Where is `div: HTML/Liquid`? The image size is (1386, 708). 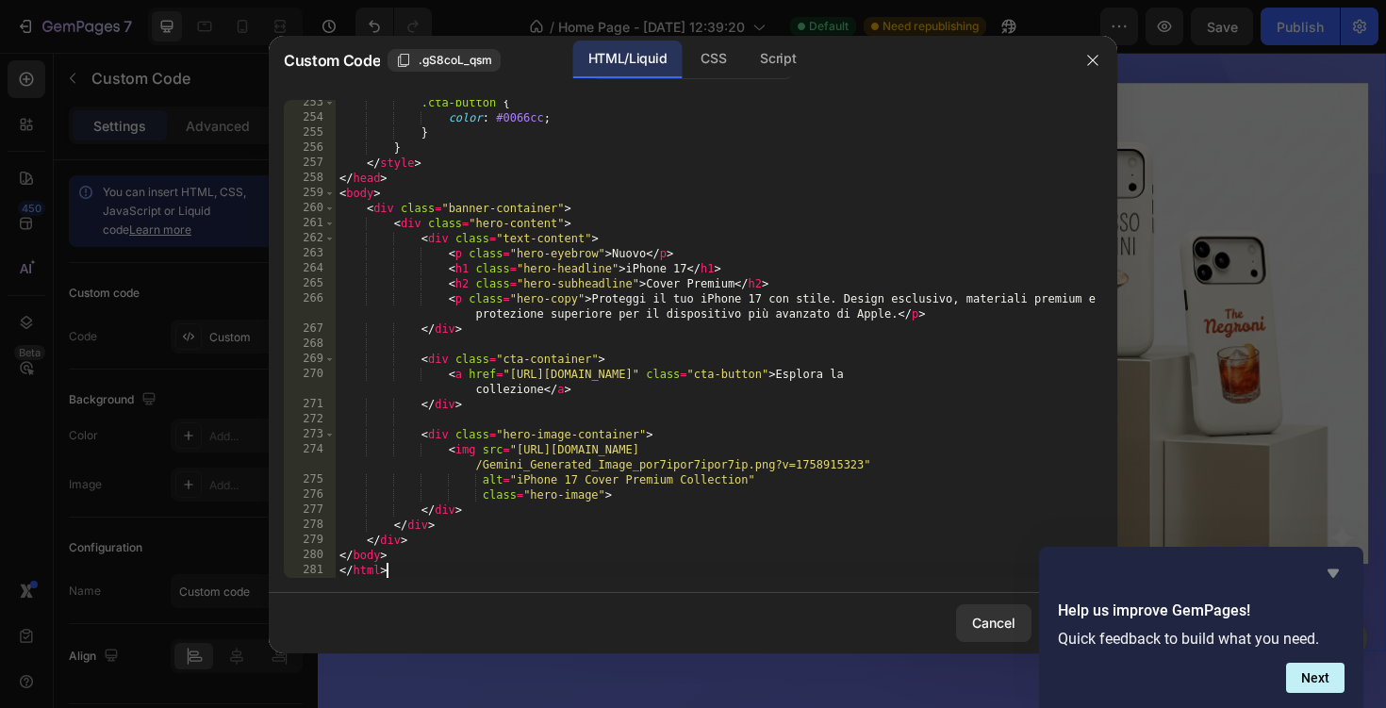
div: HTML/Liquid is located at coordinates (627, 59).